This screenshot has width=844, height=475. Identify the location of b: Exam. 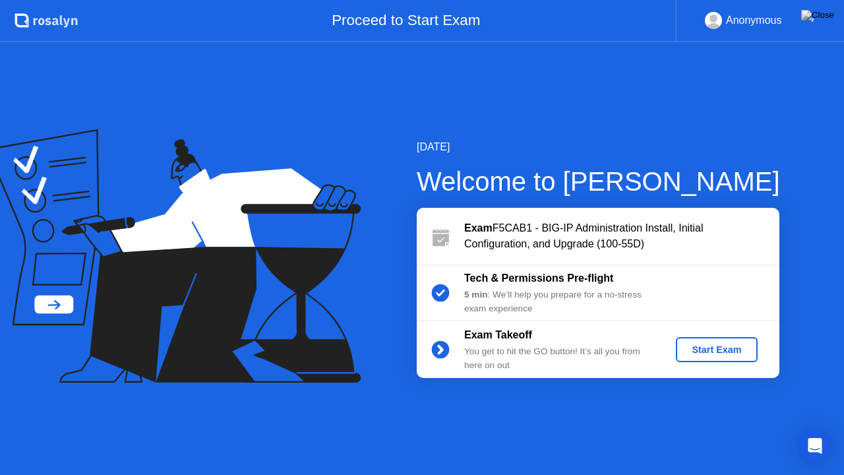
(478, 227).